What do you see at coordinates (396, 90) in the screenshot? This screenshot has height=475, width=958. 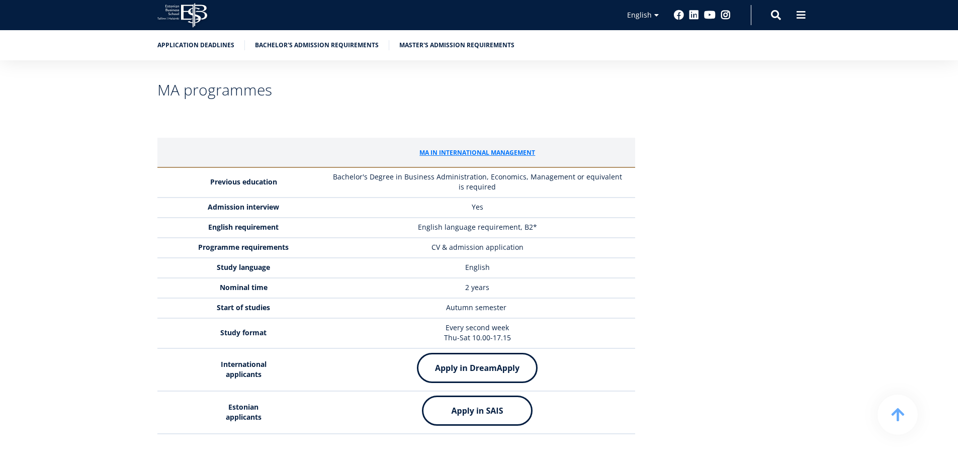 I see `h3: MA programmes` at bounding box center [396, 90].